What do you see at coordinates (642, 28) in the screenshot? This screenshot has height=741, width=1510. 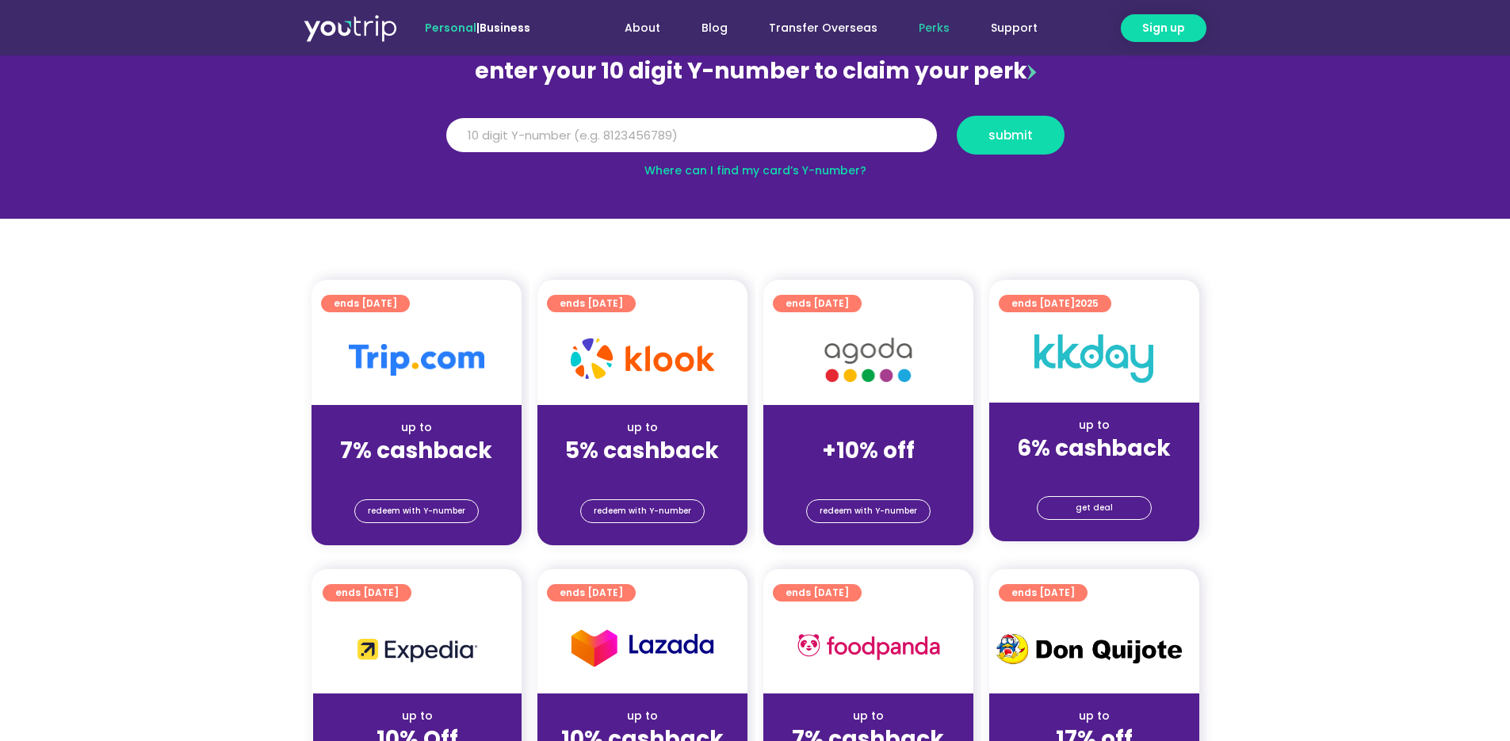 I see `a: About` at bounding box center [642, 28].